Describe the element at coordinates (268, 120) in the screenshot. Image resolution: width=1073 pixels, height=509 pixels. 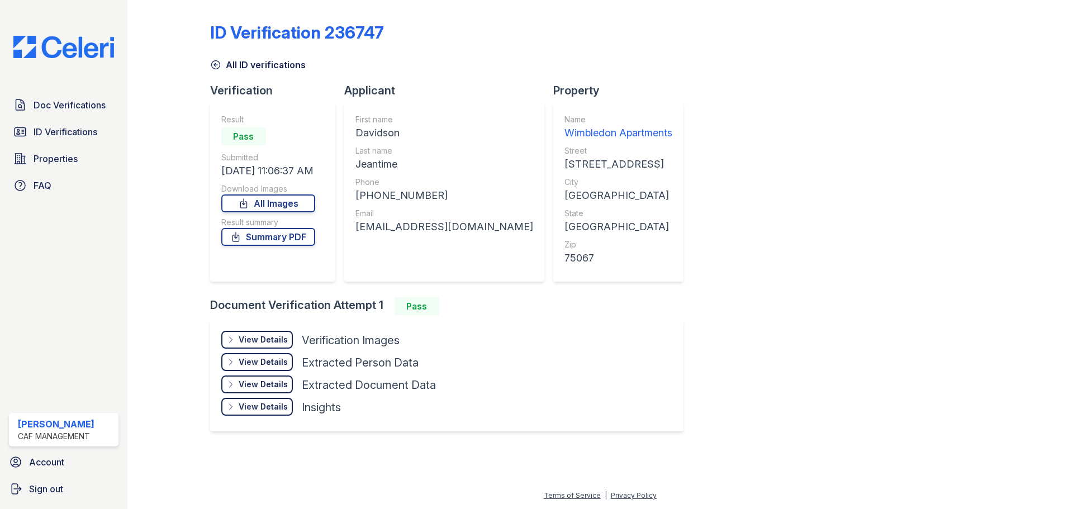
I see `div: Result` at that location.